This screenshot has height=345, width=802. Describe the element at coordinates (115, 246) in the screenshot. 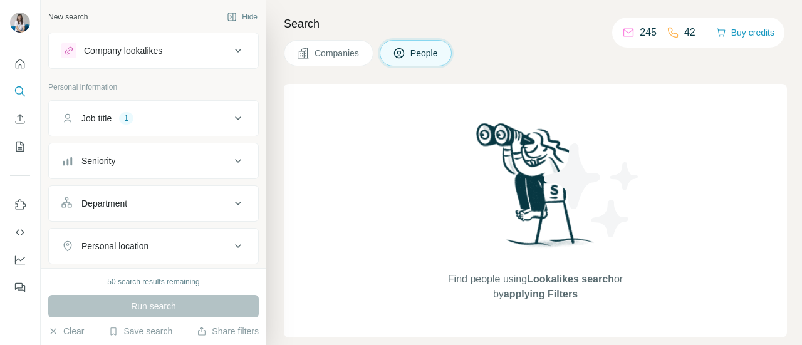

I see `div: Personal location` at that location.